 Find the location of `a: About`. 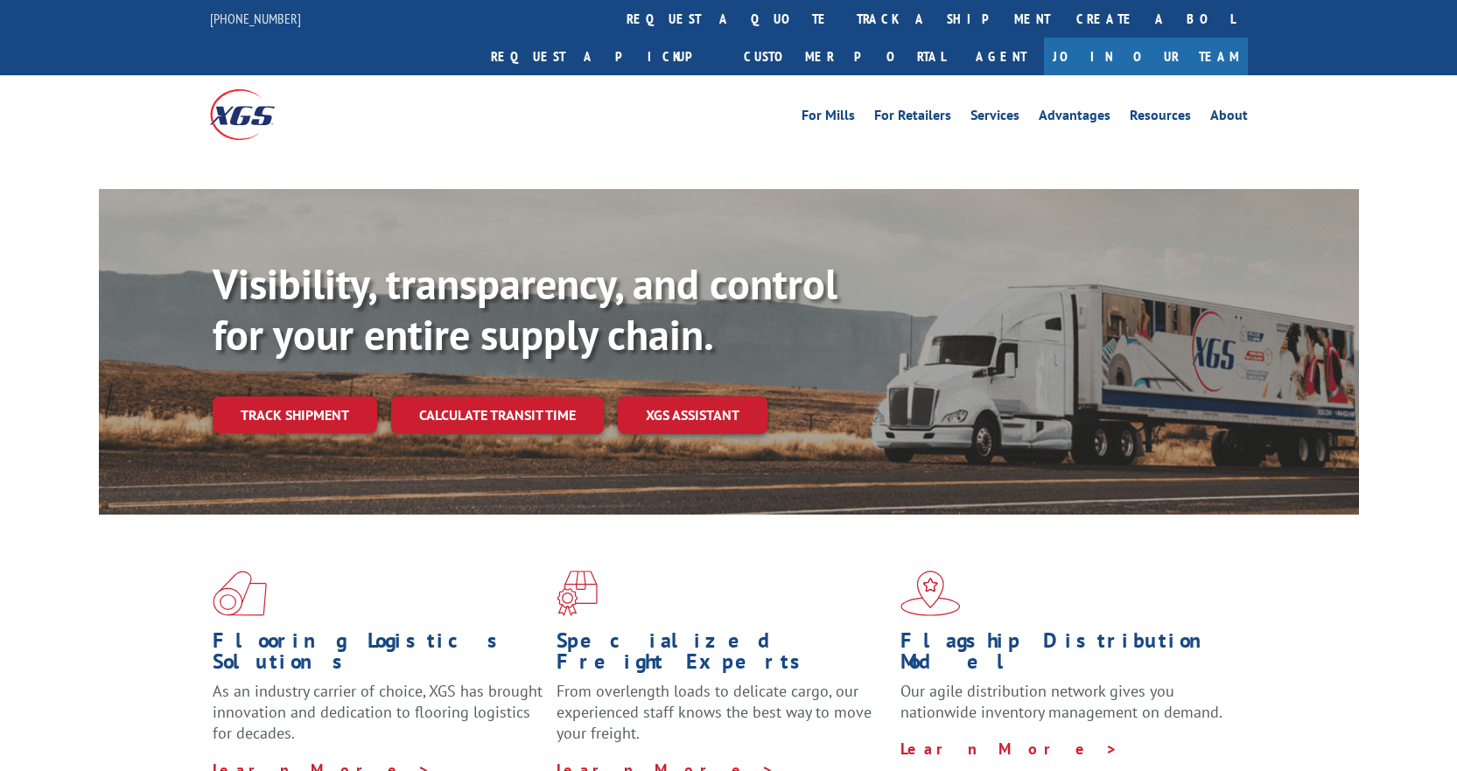

a: About is located at coordinates (1229, 118).